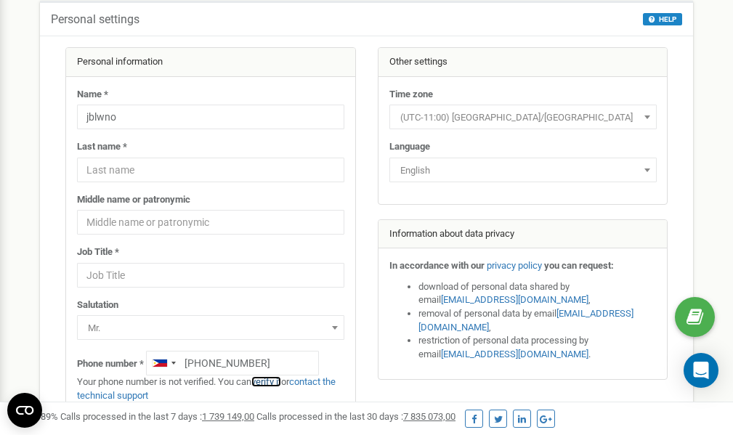 This screenshot has height=435, width=733. What do you see at coordinates (662, 19) in the screenshot?
I see `button: HELP` at bounding box center [662, 19].